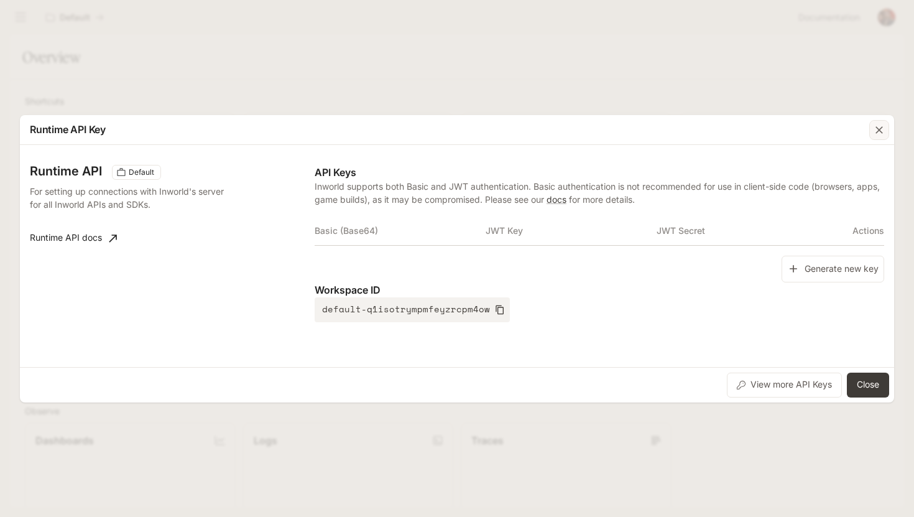  Describe the element at coordinates (141, 172) in the screenshot. I see `span: Default` at that location.